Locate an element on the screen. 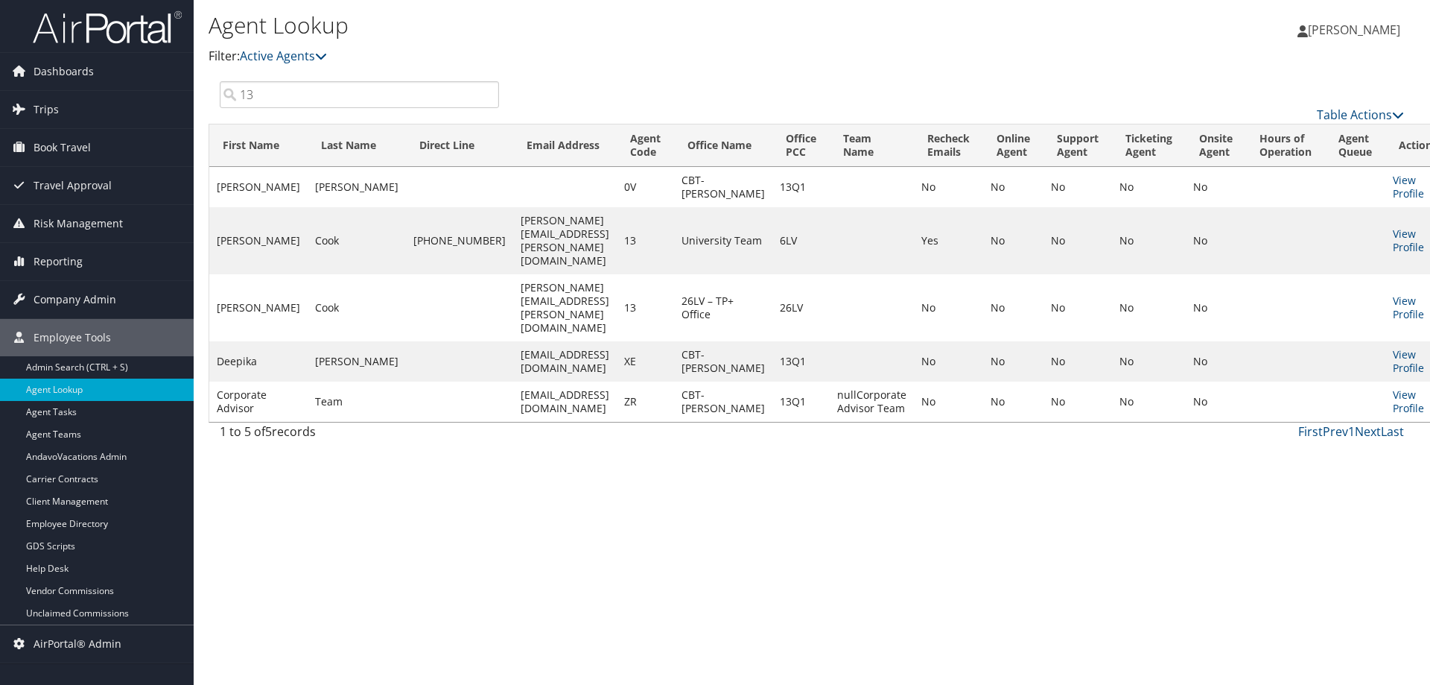  span: Company Admin is located at coordinates (74, 299).